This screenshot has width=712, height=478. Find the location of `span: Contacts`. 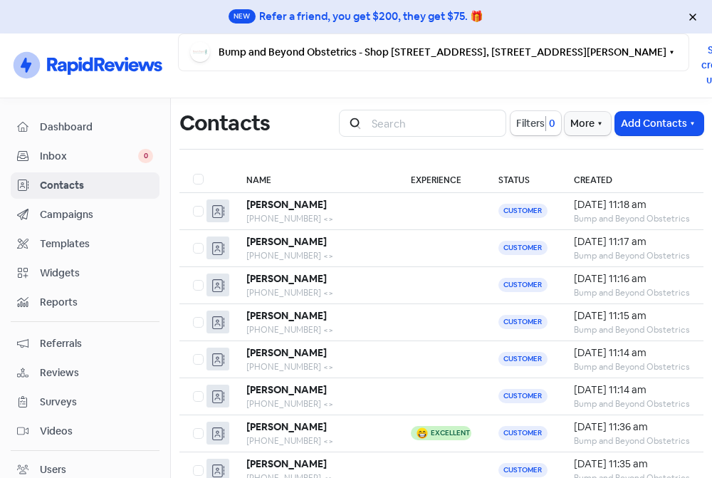

span: Contacts is located at coordinates (96, 185).